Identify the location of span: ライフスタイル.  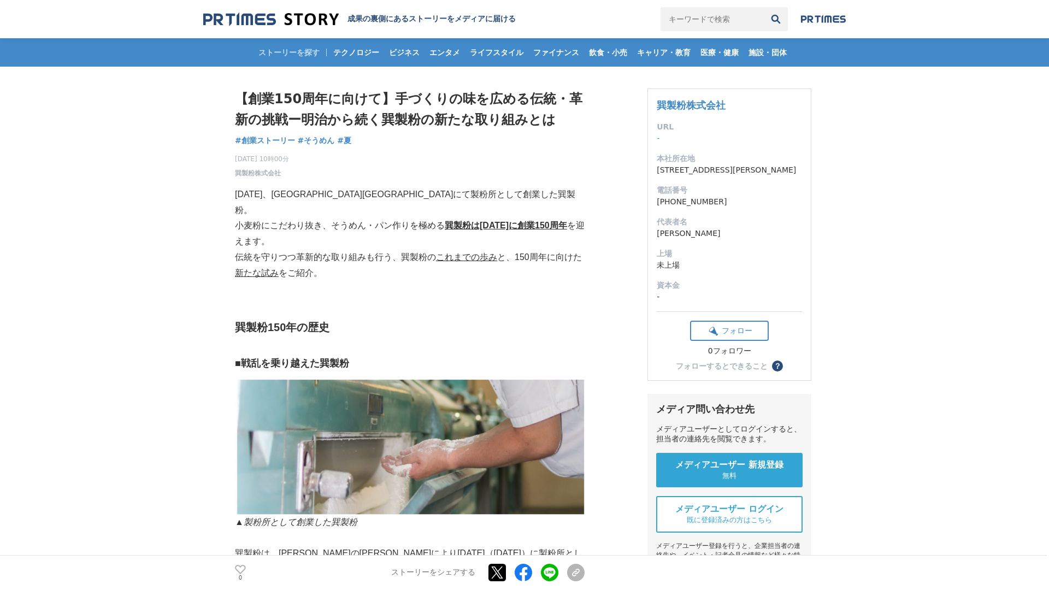
(497, 52).